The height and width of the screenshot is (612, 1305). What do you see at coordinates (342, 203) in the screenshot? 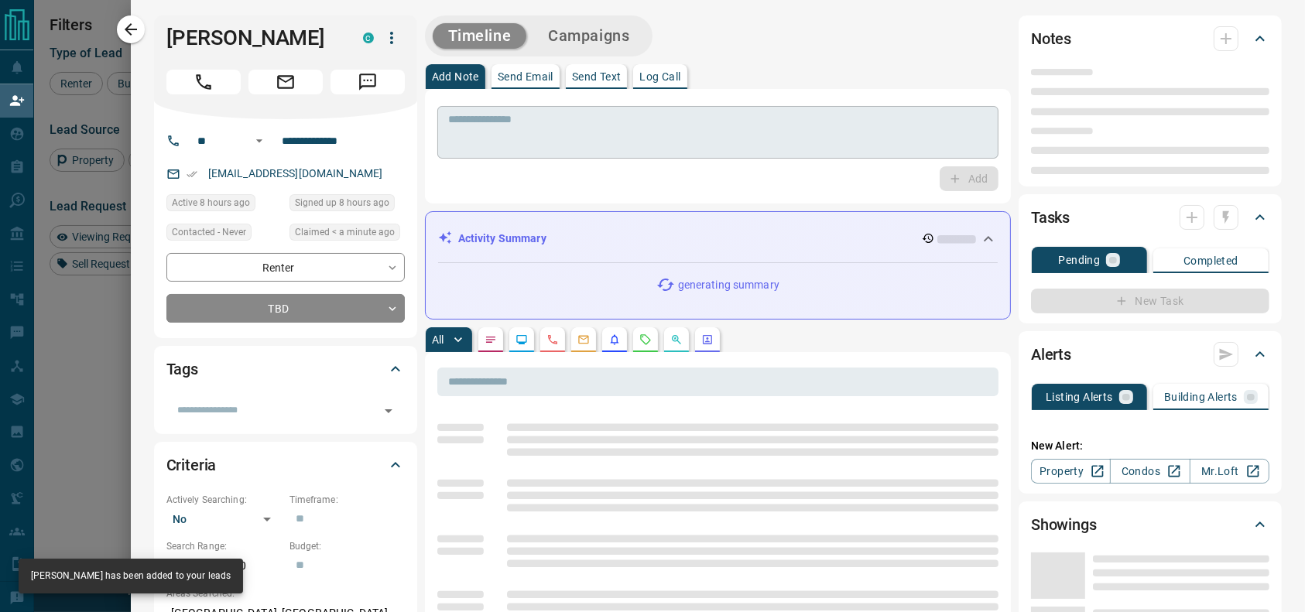
I see `span: Signed up 8 hours ago` at bounding box center [342, 203].